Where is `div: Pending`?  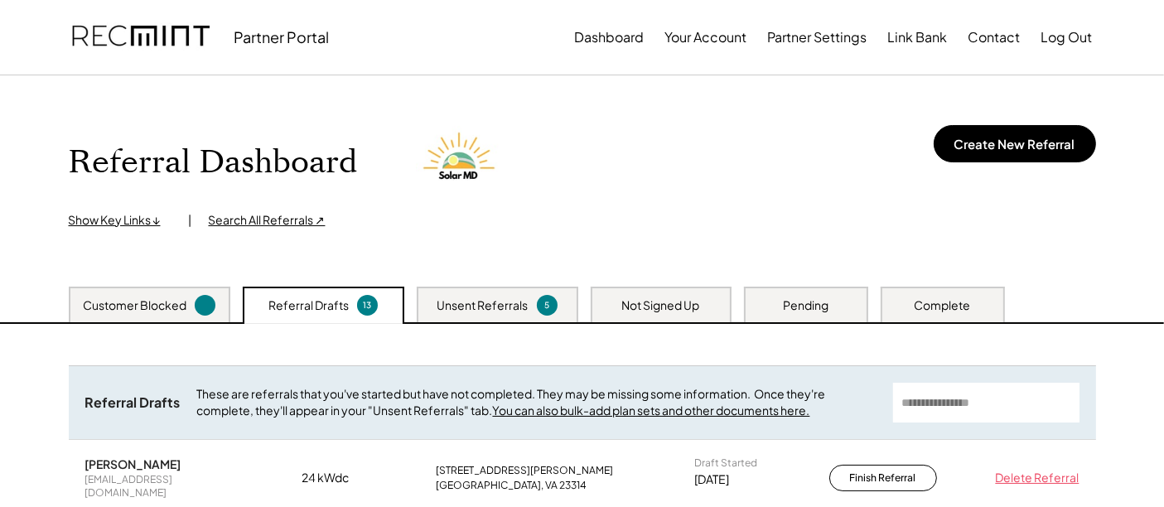 div: Pending is located at coordinates (805, 306).